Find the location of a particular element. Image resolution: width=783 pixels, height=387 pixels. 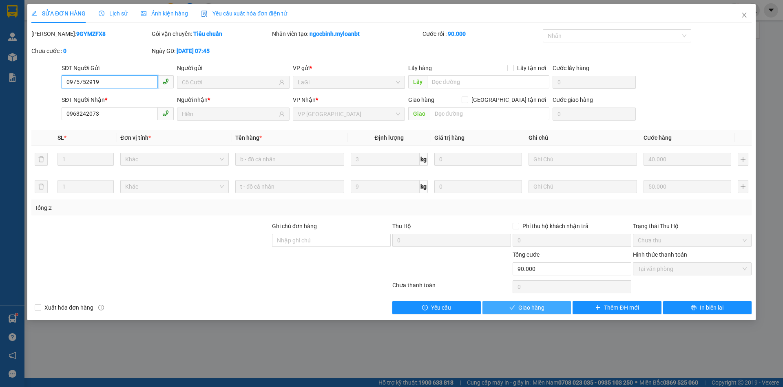

span: Yêu cầu is located at coordinates (441, 308).